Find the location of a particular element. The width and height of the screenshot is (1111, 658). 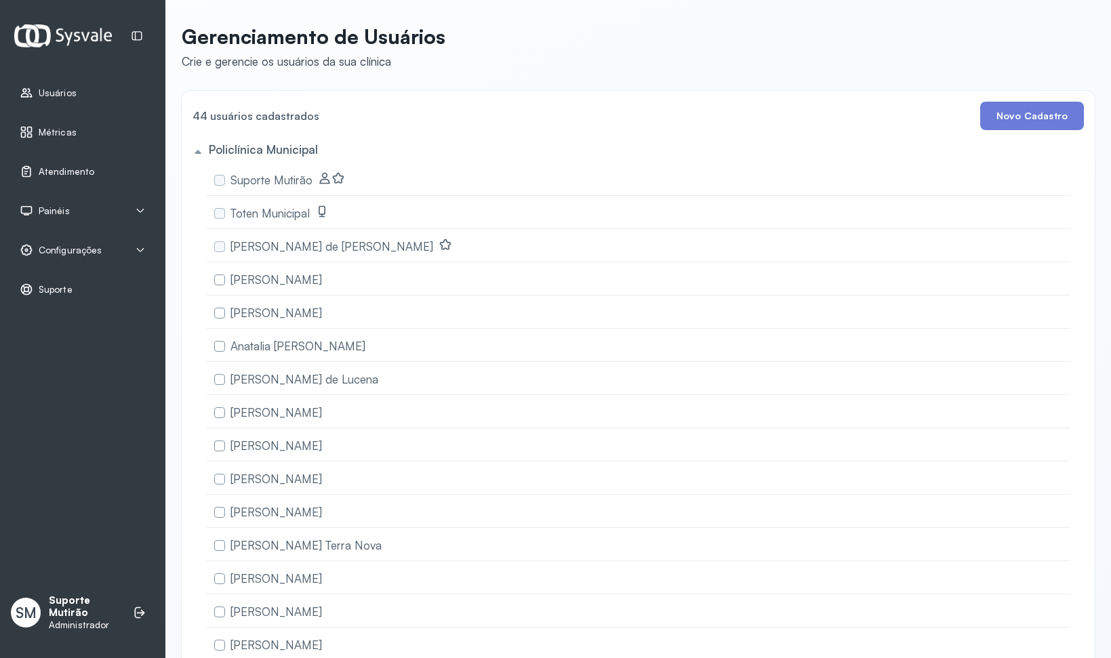

span: Métricas is located at coordinates (58, 132).